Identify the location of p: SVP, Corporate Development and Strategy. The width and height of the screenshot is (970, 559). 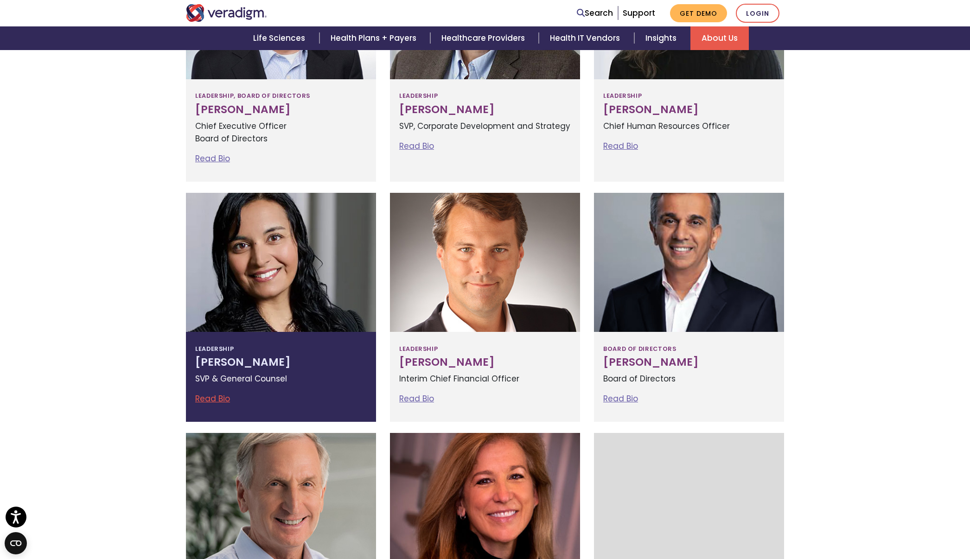
(485, 126).